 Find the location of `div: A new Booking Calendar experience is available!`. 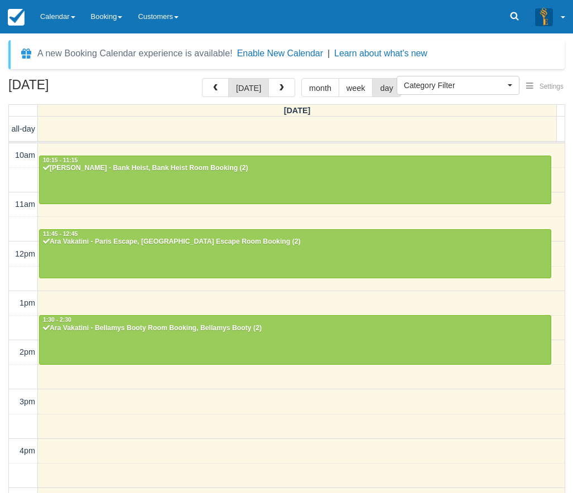

div: A new Booking Calendar experience is available! is located at coordinates (135, 54).